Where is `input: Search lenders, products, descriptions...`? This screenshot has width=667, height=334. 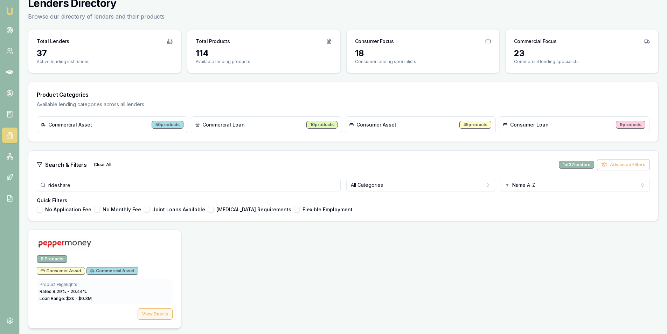
input: Search lenders, products, descriptions... is located at coordinates (189, 185).